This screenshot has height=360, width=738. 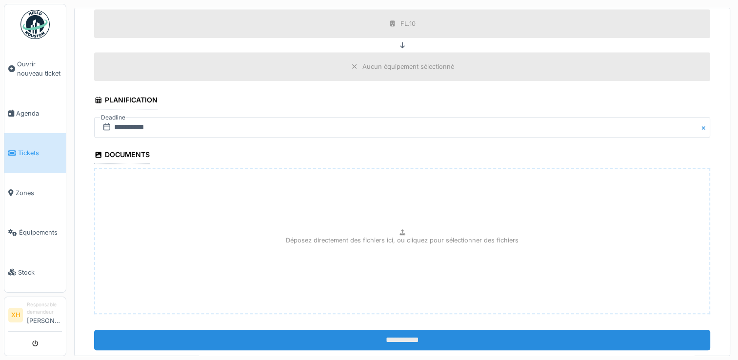 I want to click on span: Stock, so click(x=40, y=272).